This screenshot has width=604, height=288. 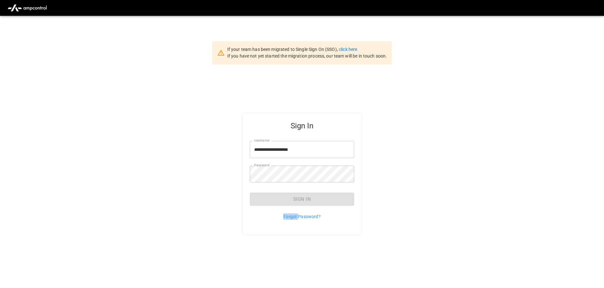 I want to click on label: Password, so click(x=262, y=166).